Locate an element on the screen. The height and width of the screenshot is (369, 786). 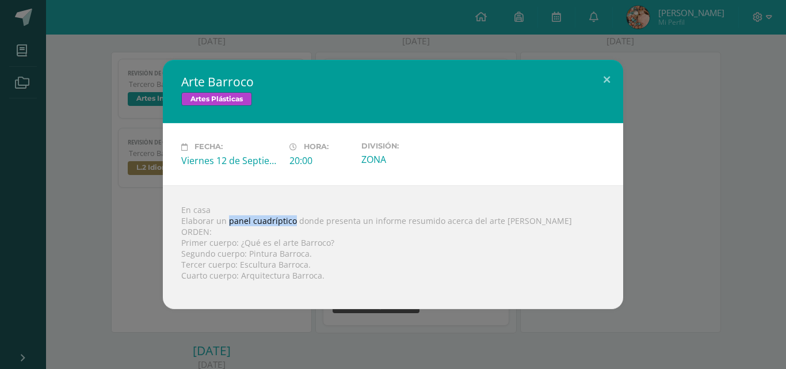
span: Fecha: is located at coordinates (208, 147).